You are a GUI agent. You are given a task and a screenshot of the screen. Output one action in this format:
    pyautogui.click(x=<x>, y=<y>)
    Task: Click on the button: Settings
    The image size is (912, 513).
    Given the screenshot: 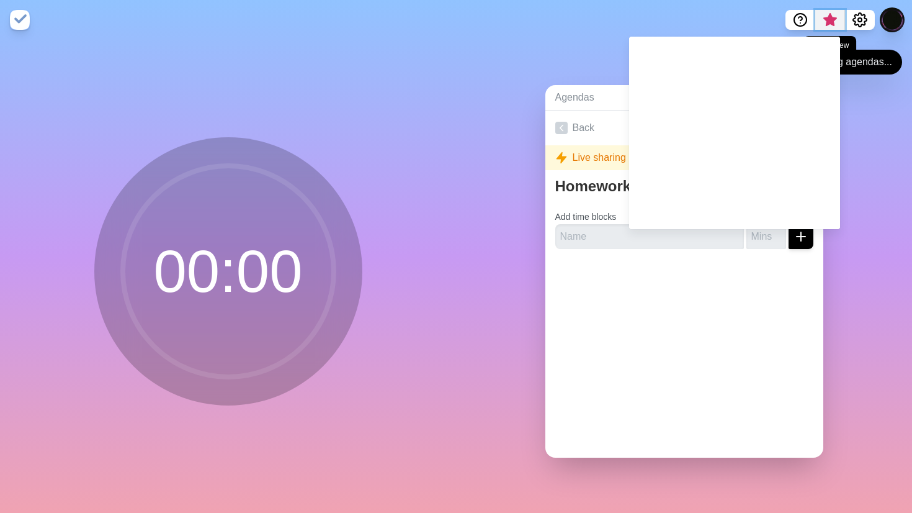 What is the action you would take?
    pyautogui.click(x=860, y=20)
    